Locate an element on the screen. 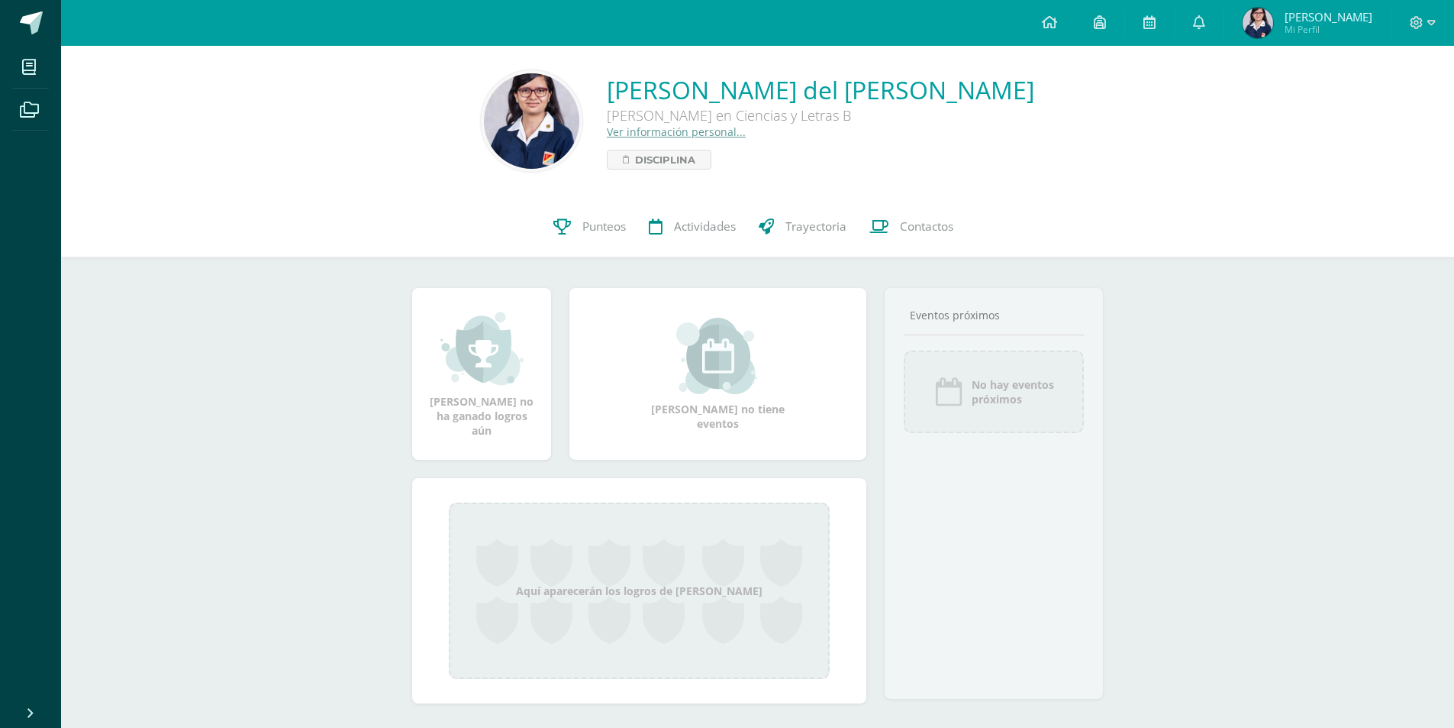  span: Punteos is located at coordinates (604, 226).